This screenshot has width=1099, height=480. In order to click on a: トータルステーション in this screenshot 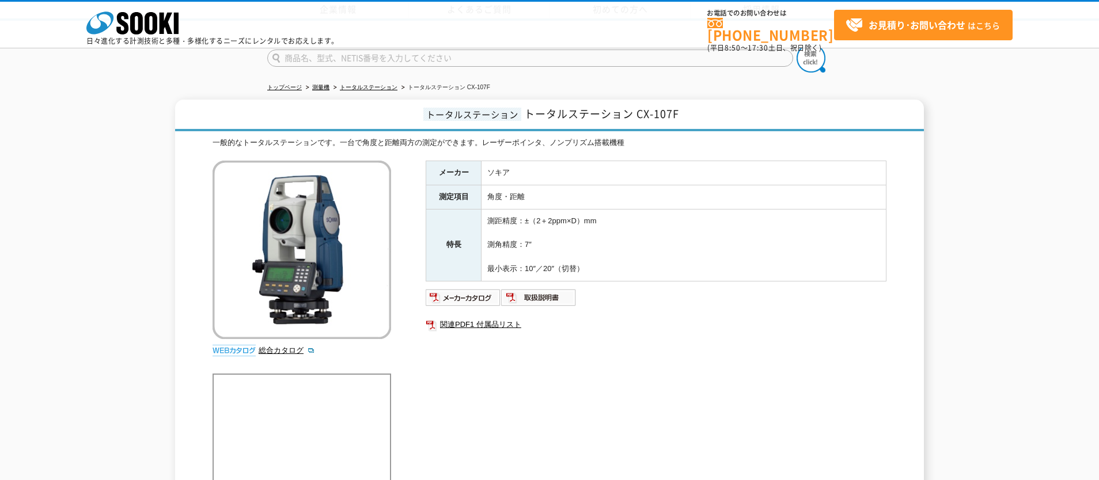, I will do `click(369, 87)`.